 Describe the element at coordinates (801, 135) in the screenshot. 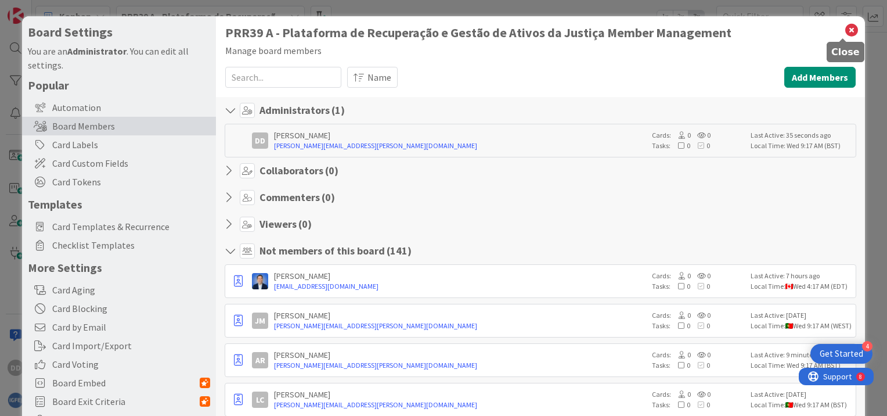

I see `div: Last Active: 35 seconds ago` at that location.